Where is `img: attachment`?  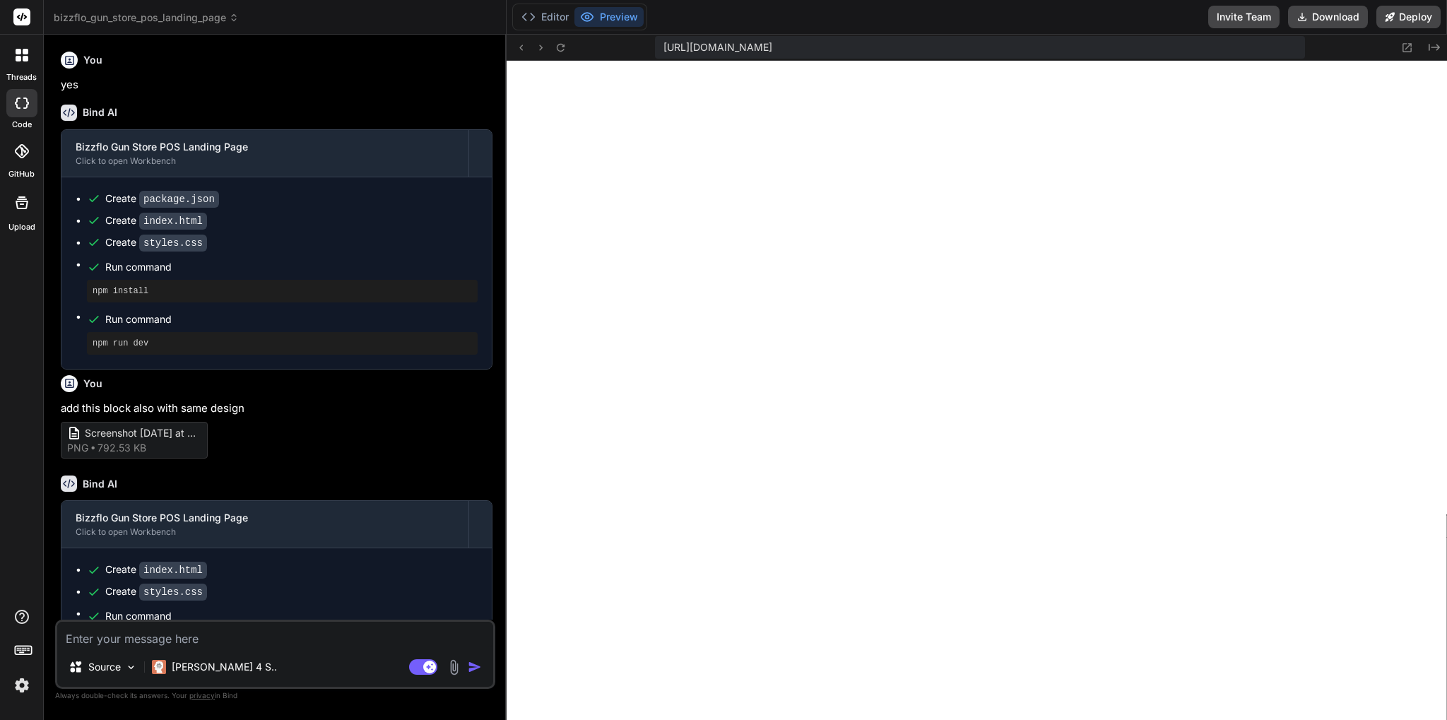
img: attachment is located at coordinates (454, 667).